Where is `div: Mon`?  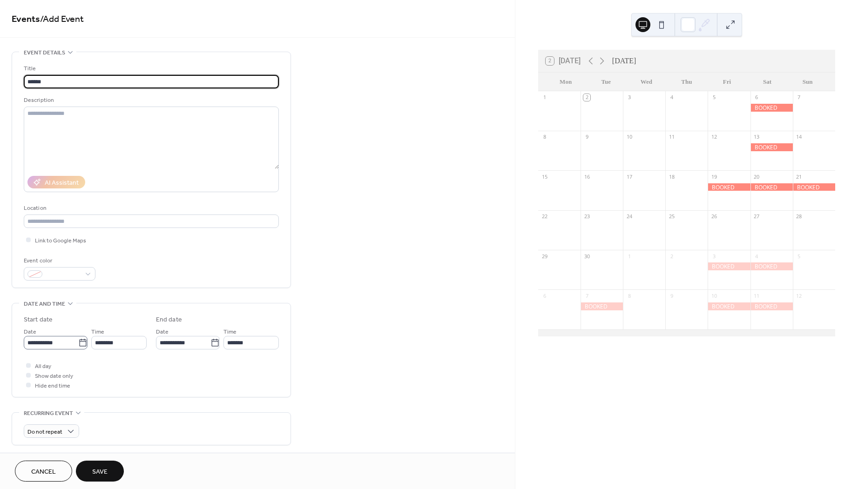
div: Mon is located at coordinates (566, 82).